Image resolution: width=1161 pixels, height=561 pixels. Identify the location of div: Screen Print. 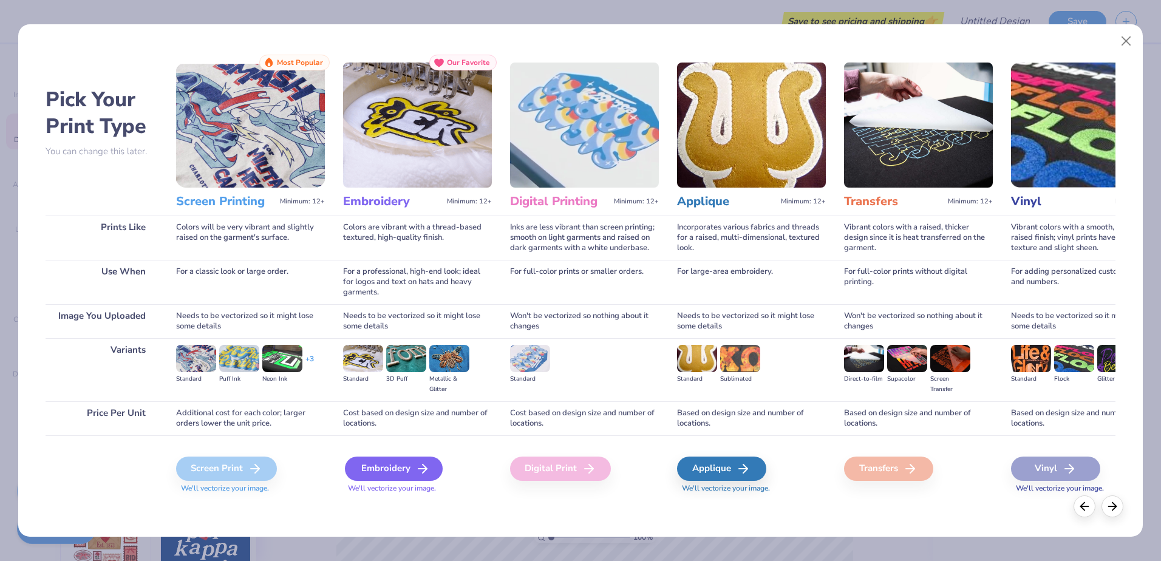
(227, 469).